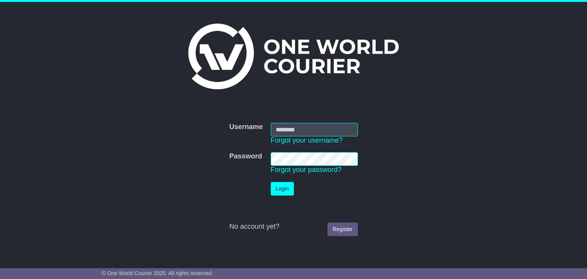 This screenshot has height=279, width=587. I want to click on span: © One World Courier 2025. All rights reserved., so click(157, 273).